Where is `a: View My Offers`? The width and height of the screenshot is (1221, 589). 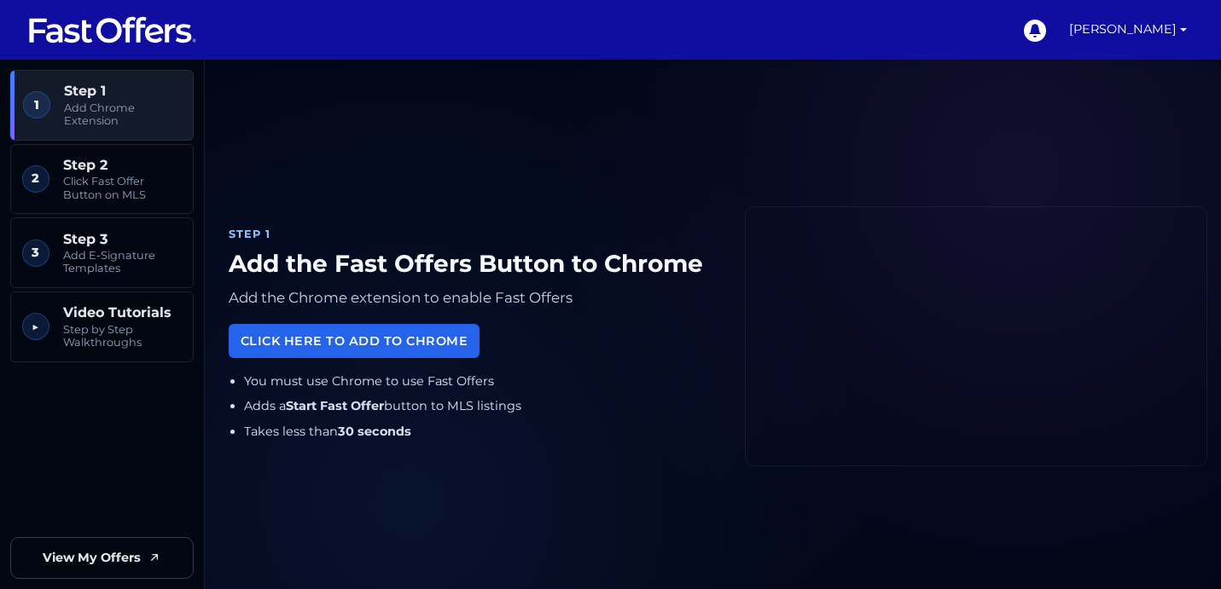 a: View My Offers is located at coordinates (102, 558).